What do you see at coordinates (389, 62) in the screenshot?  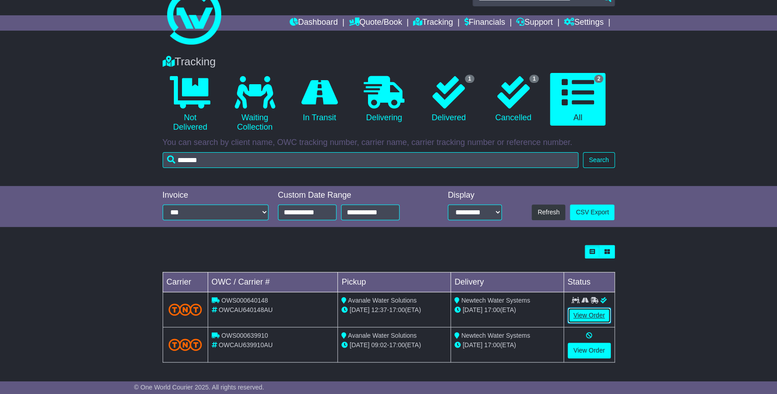 I see `div: Tracking` at bounding box center [389, 62].